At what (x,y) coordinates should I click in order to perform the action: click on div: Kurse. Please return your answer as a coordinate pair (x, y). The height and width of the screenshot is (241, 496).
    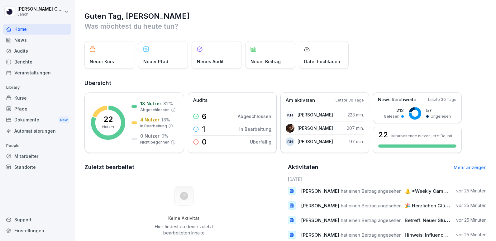
    Looking at the image, I should click on (37, 98).